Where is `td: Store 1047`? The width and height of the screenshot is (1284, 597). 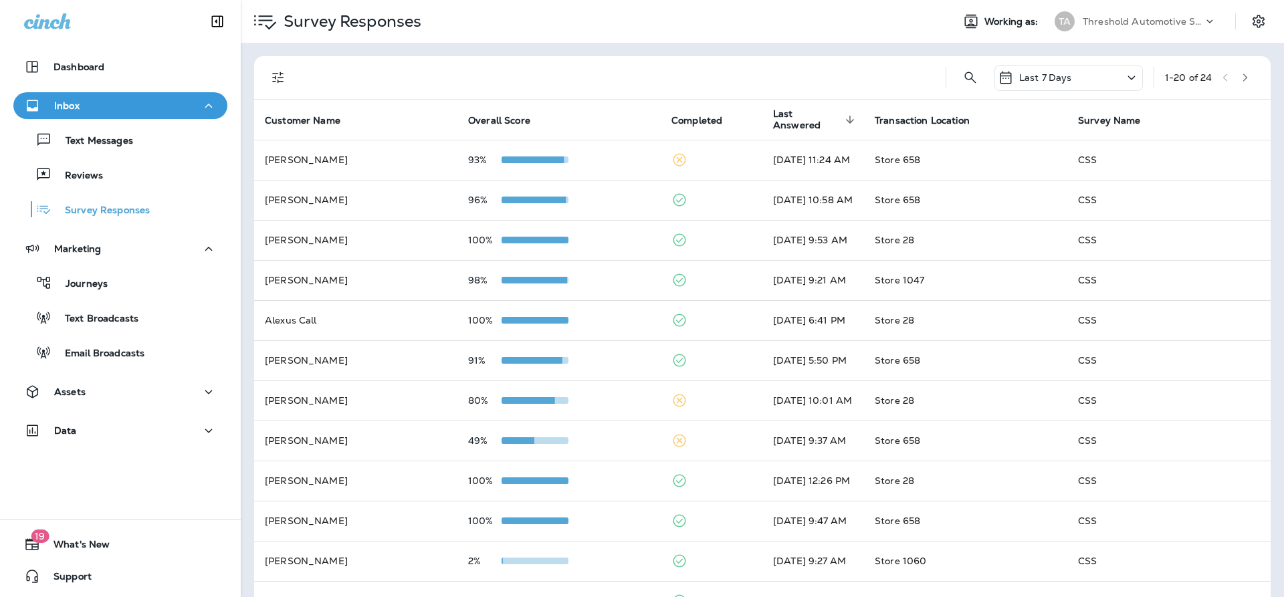 td: Store 1047 is located at coordinates (965, 280).